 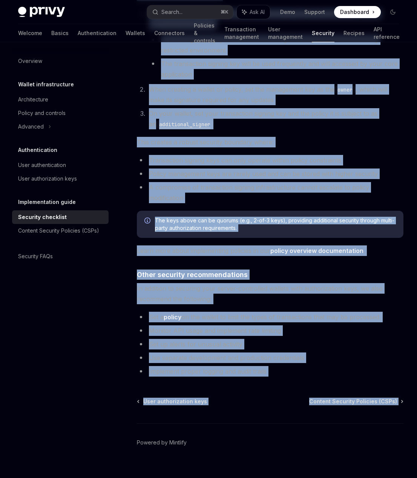 What do you see at coordinates (270, 317) in the screenshot?
I see `li: Set a on the wallet to limit the types of transactions that may be processed.` at bounding box center [270, 317].